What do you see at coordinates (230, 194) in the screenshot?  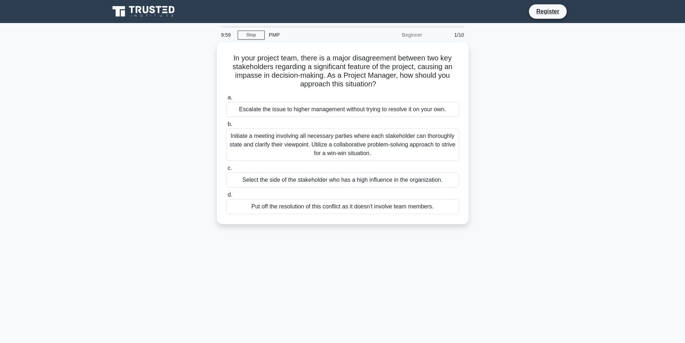 I see `span: d.` at bounding box center [230, 194].